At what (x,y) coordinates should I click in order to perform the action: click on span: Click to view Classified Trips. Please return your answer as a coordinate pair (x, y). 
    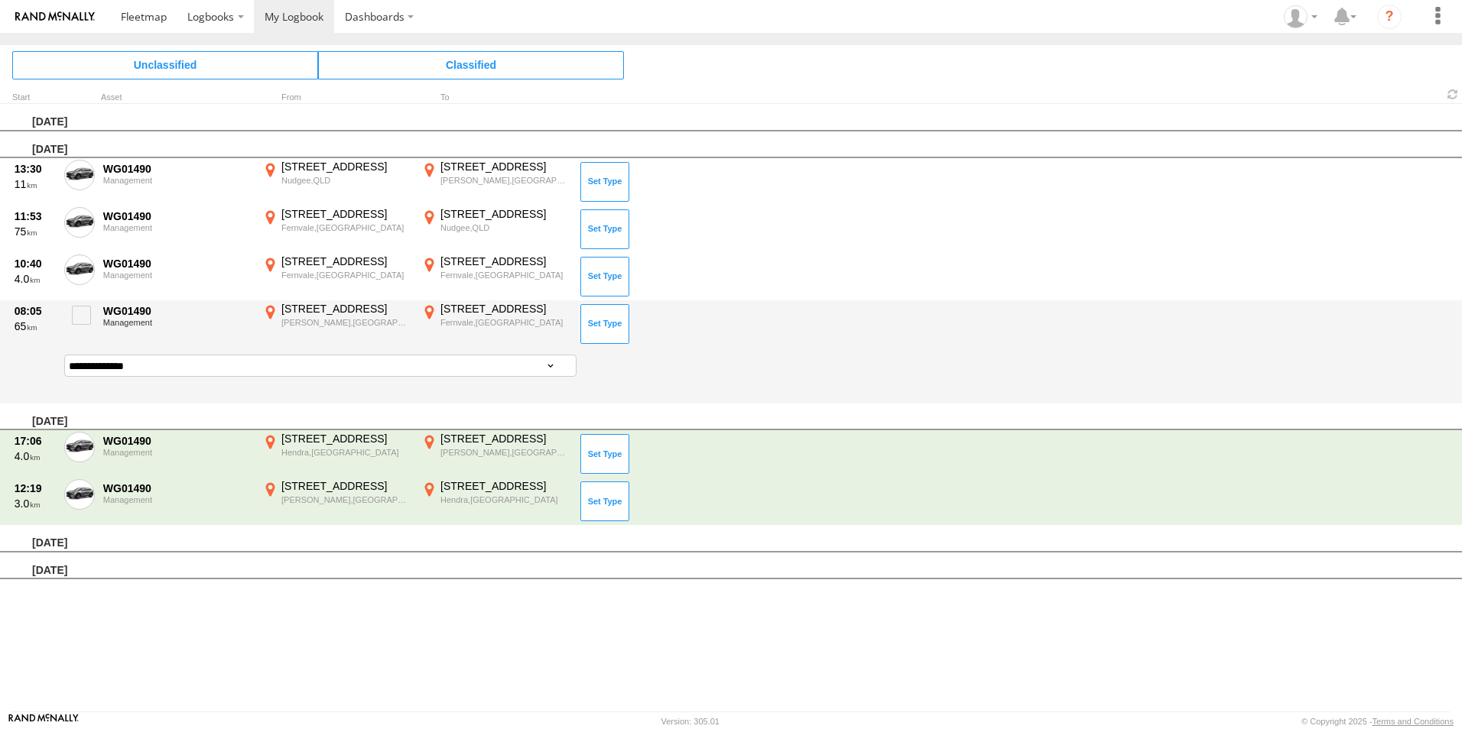
    Looking at the image, I should click on (471, 65).